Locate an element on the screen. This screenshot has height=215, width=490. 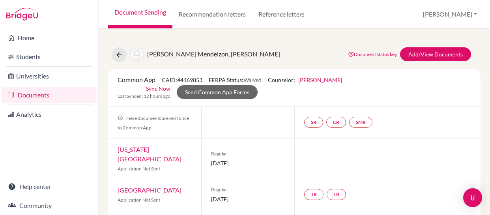
a: Add/View Documents is located at coordinates (436, 54).